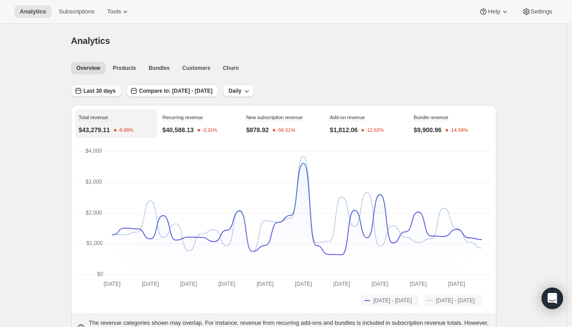 The height and width of the screenshot is (327, 572). What do you see at coordinates (285, 130) in the screenshot?
I see `text: -56.51%` at bounding box center [285, 130].